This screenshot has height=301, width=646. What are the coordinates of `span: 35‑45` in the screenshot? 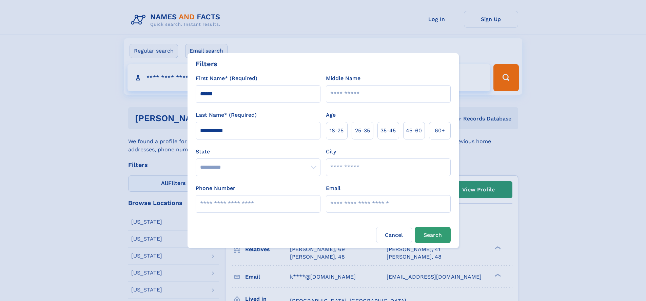 It's located at (388, 131).